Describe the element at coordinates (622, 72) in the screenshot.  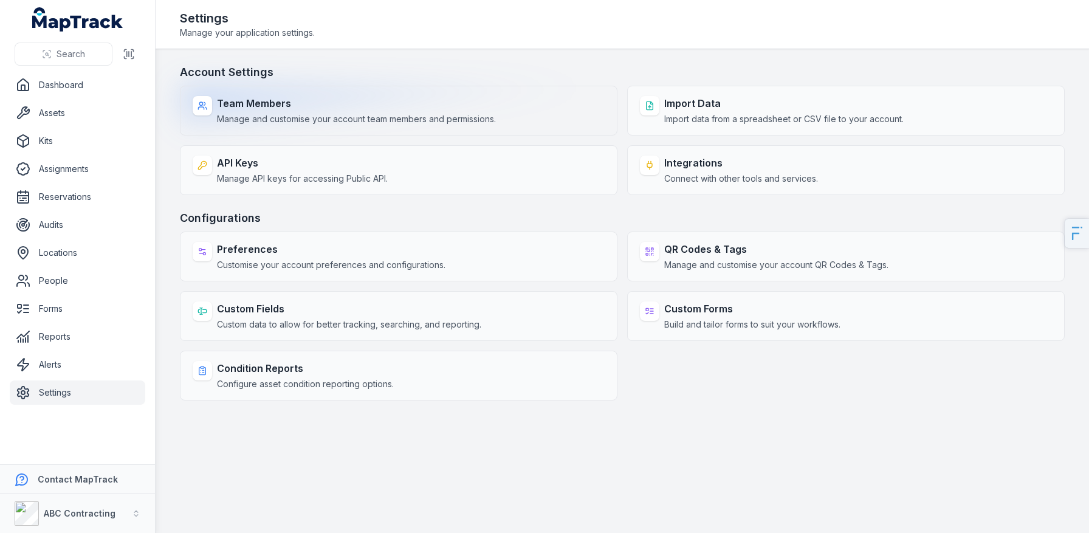
I see `h3: Account Settings` at that location.